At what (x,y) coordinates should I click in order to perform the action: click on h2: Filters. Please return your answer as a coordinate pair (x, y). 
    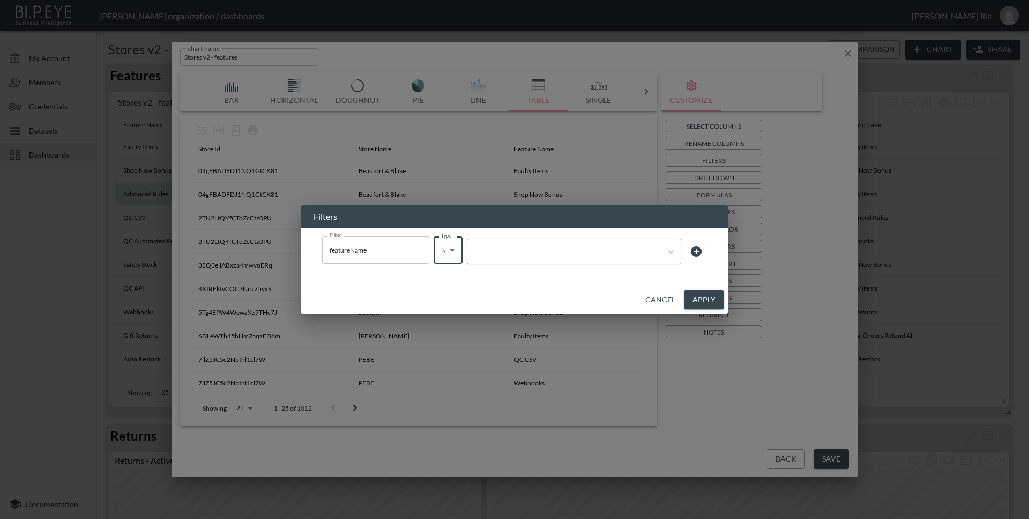
    Looking at the image, I should click on (515, 217).